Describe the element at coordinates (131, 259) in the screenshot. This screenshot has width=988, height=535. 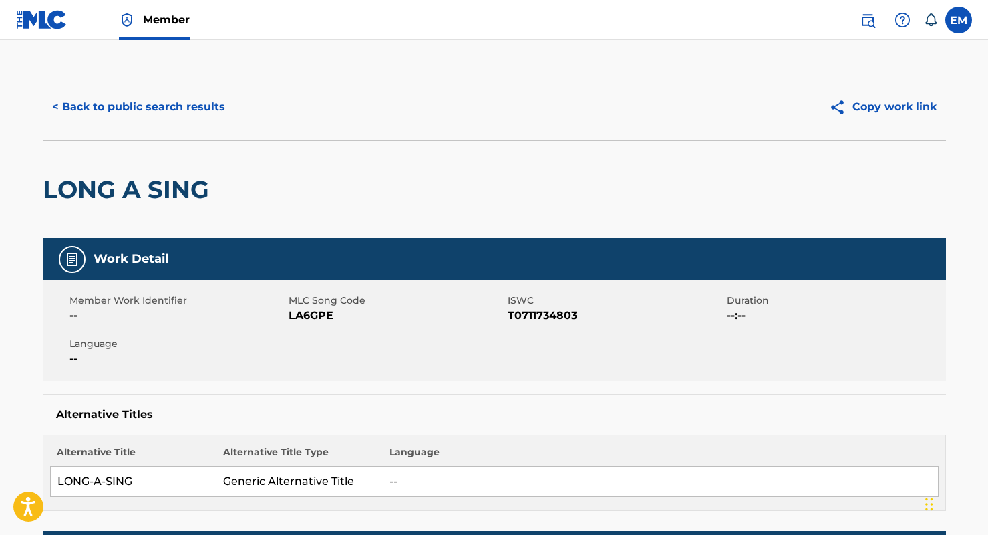
I see `h5: Work Detail` at that location.